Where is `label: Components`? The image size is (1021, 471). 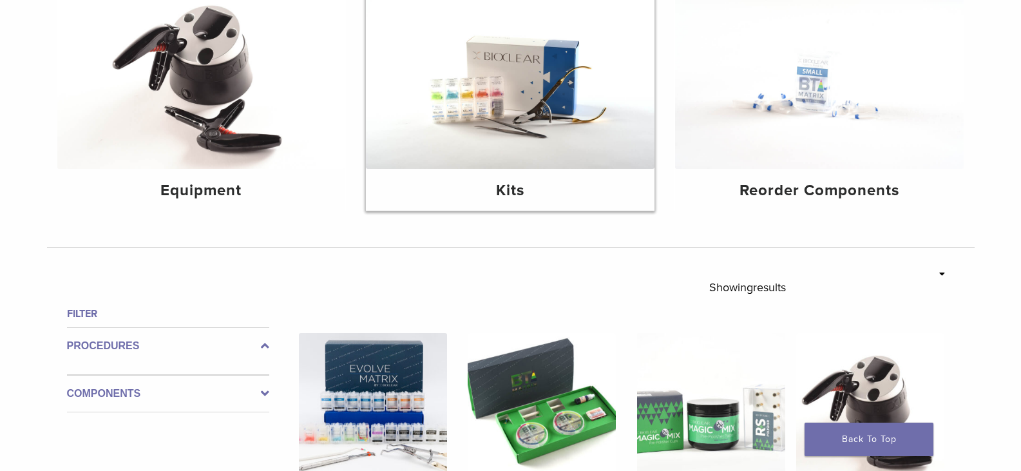
label: Components is located at coordinates (168, 394).